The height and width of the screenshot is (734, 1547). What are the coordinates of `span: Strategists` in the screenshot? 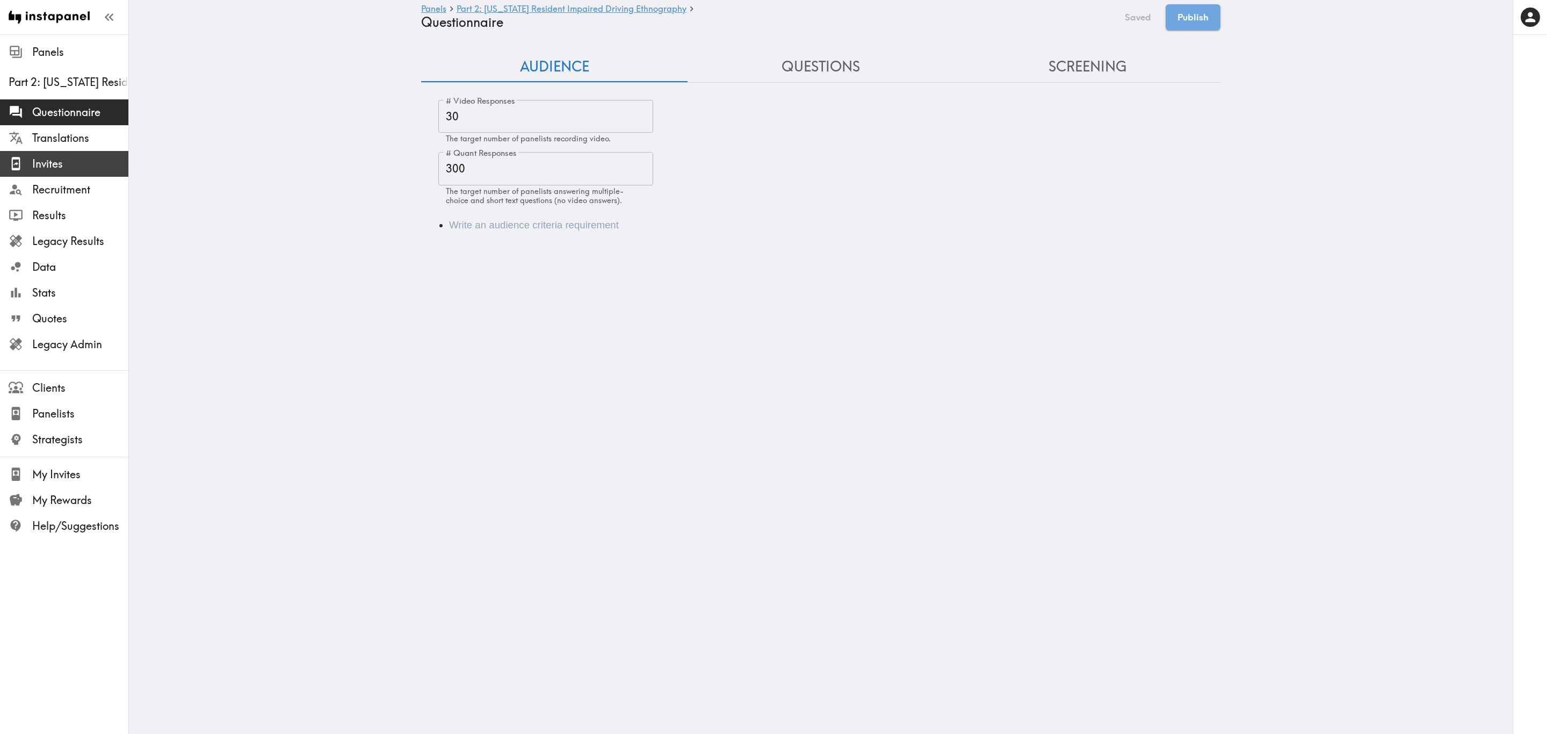 It's located at (80, 439).